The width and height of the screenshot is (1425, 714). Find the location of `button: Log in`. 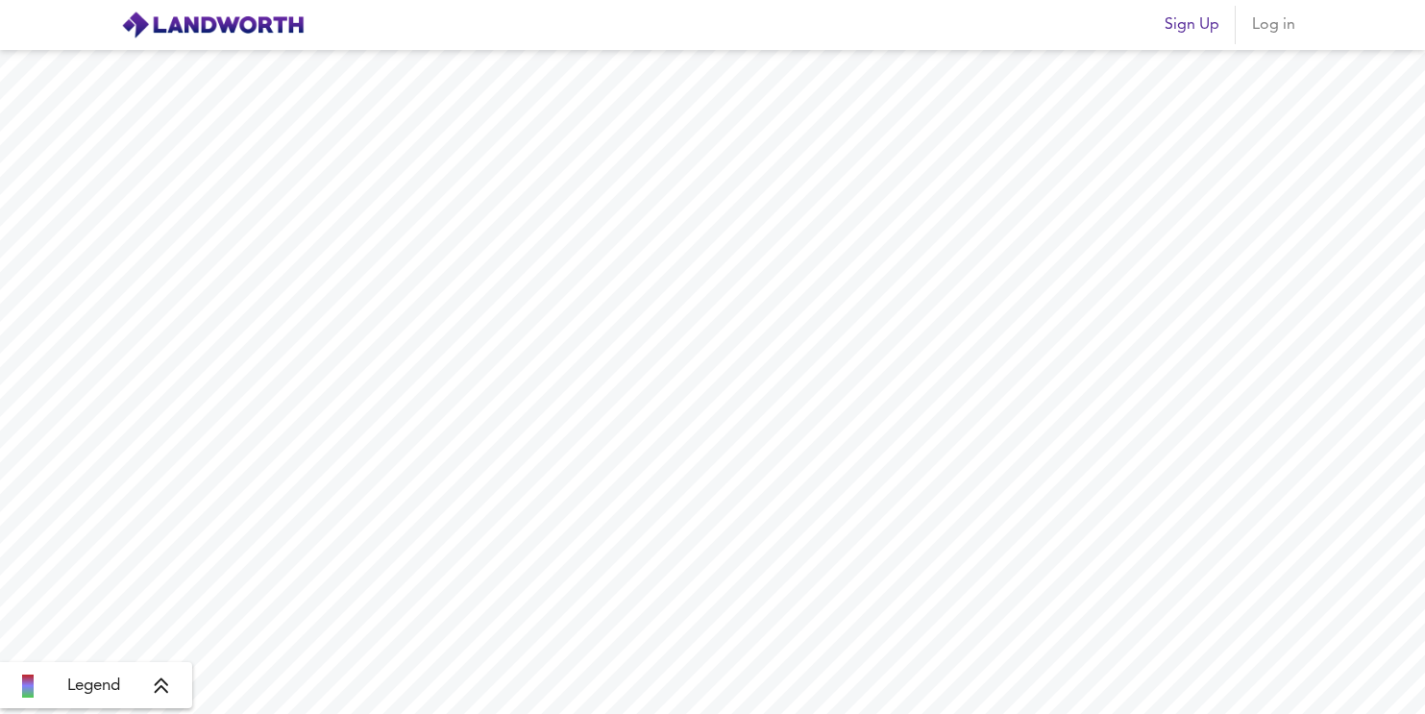

button: Log in is located at coordinates (1274, 25).